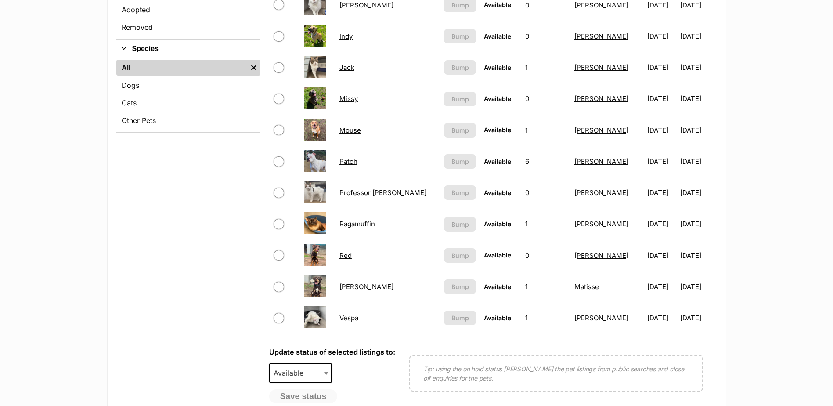 The height and width of the screenshot is (406, 833). Describe the element at coordinates (188, 49) in the screenshot. I see `button: Species` at that location.